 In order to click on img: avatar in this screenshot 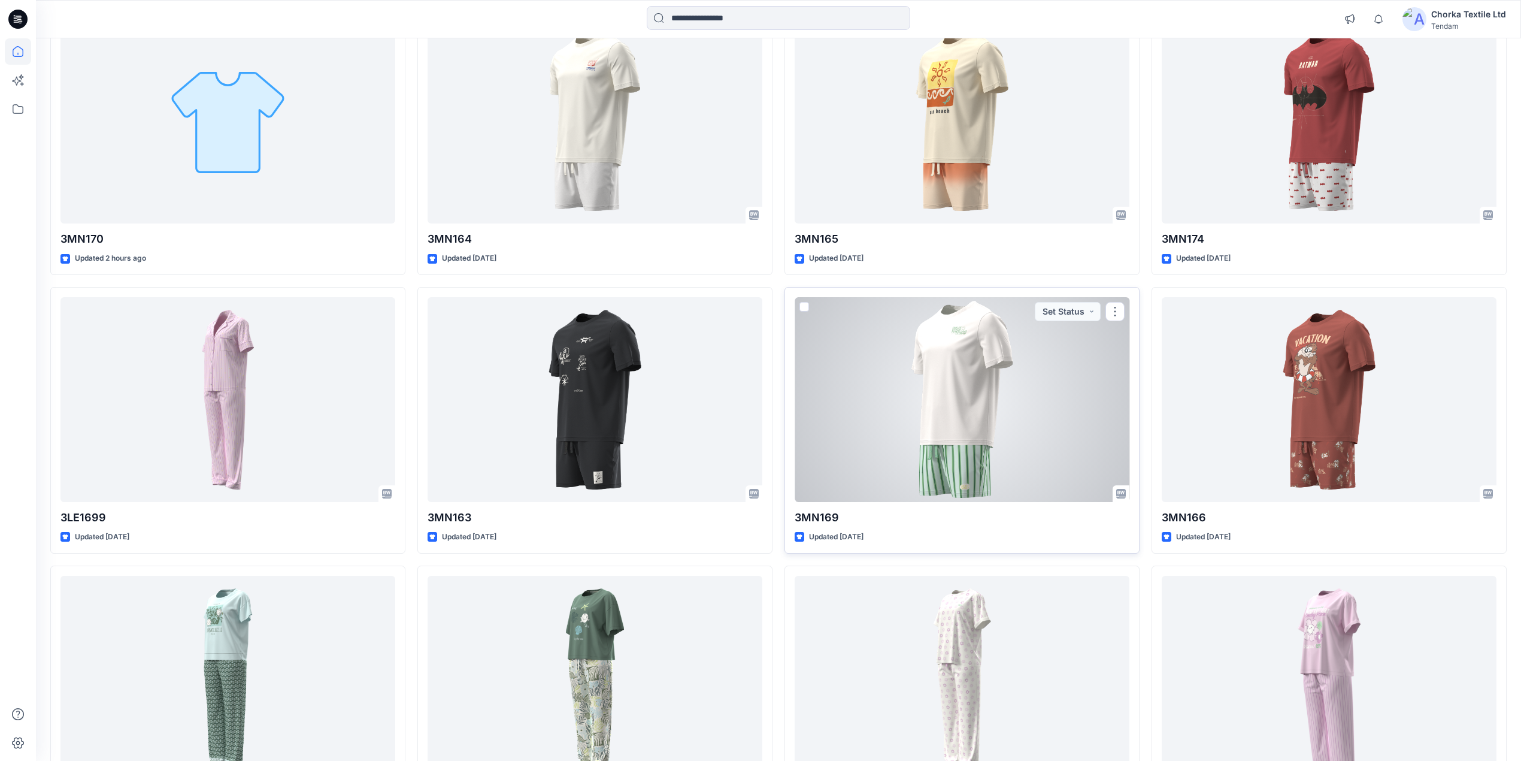, I will do `click(1415, 19)`.